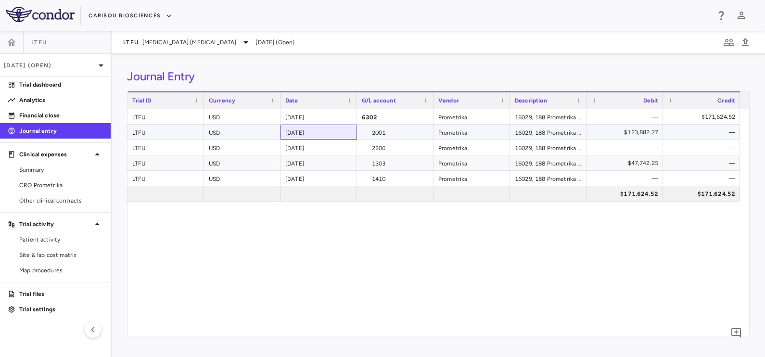 This screenshot has width=765, height=357. What do you see at coordinates (61, 185) in the screenshot?
I see `span: CRO Prometrika` at bounding box center [61, 185].